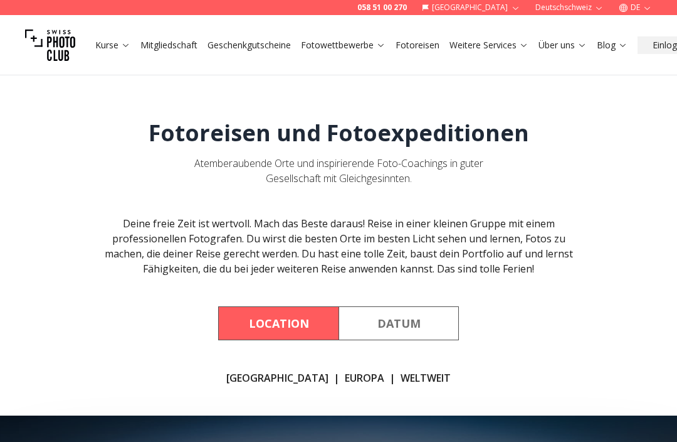 The image size is (677, 442). What do you see at coordinates (249, 45) in the screenshot?
I see `a: Geschenkgutscheine` at bounding box center [249, 45].